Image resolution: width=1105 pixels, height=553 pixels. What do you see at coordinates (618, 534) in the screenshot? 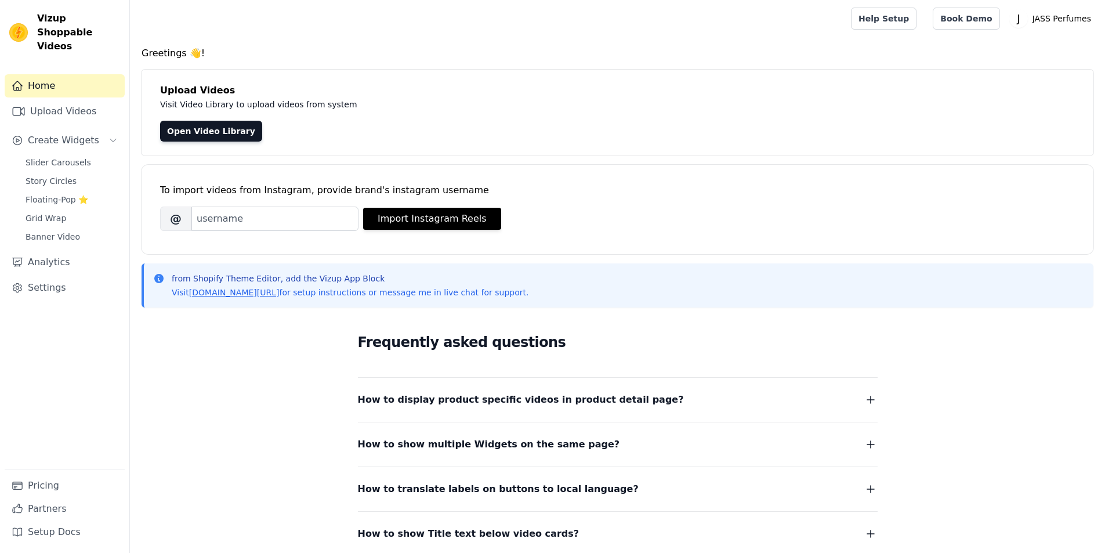
I see `button: How to show Title text below video cards?` at bounding box center [618, 534].